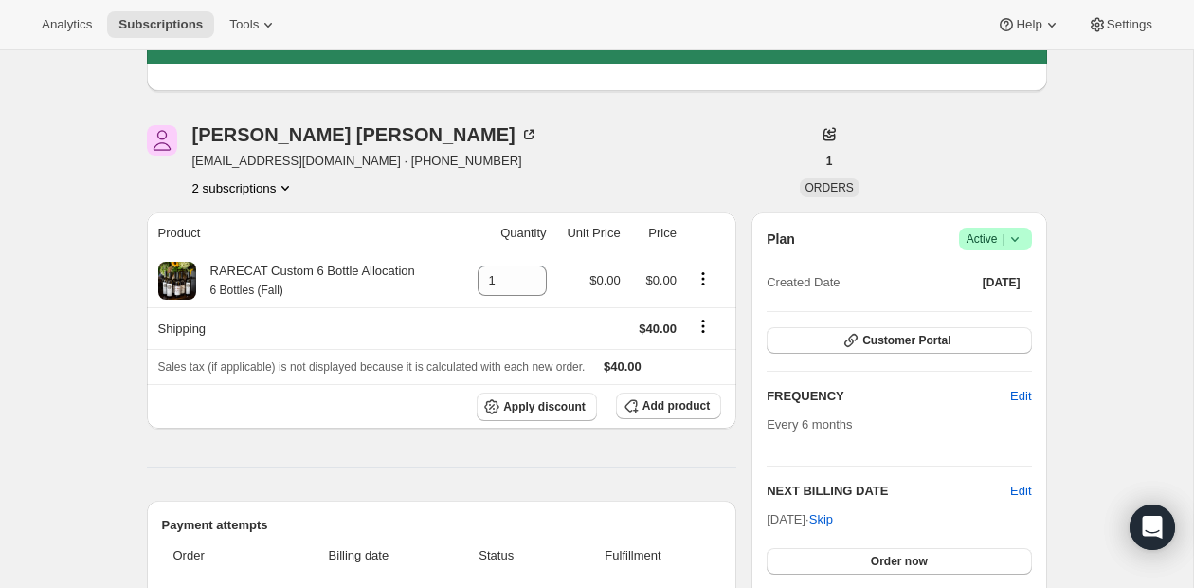 This screenshot has height=588, width=1194. Describe the element at coordinates (899, 561) in the screenshot. I see `button: Order now` at that location.